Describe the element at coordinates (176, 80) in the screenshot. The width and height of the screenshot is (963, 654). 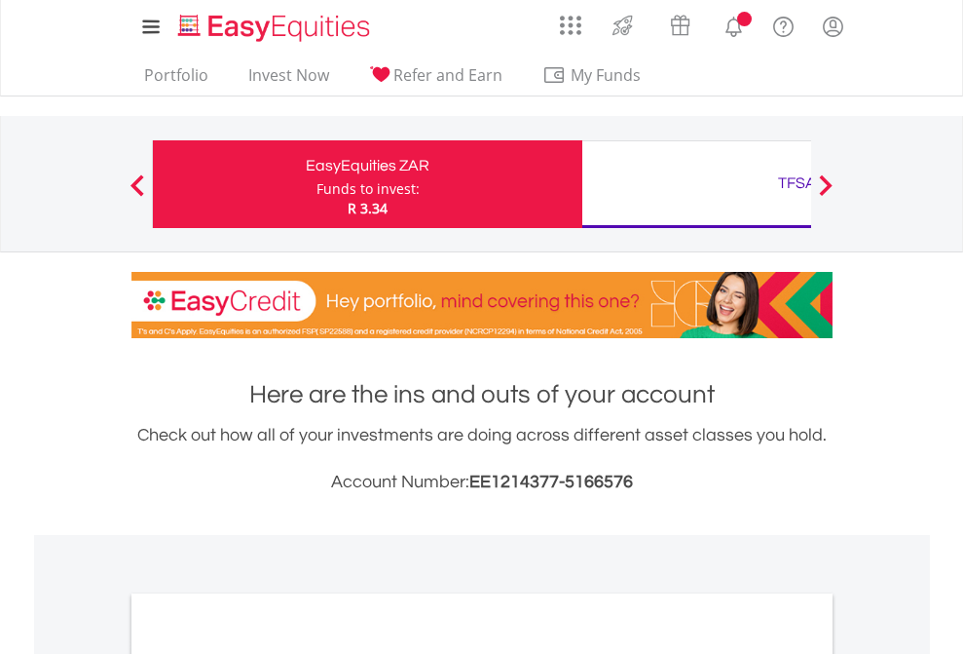
I see `a: Portfolio` at that location.